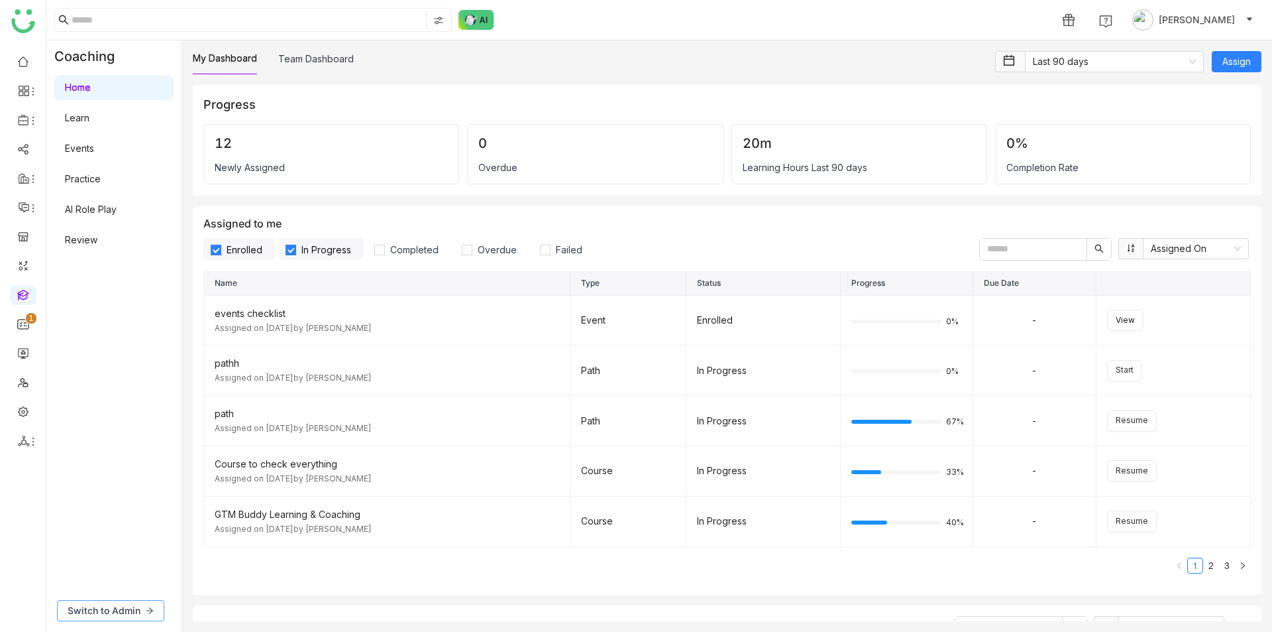 The image size is (1272, 632). What do you see at coordinates (23, 21) in the screenshot?
I see `img: logo` at bounding box center [23, 21].